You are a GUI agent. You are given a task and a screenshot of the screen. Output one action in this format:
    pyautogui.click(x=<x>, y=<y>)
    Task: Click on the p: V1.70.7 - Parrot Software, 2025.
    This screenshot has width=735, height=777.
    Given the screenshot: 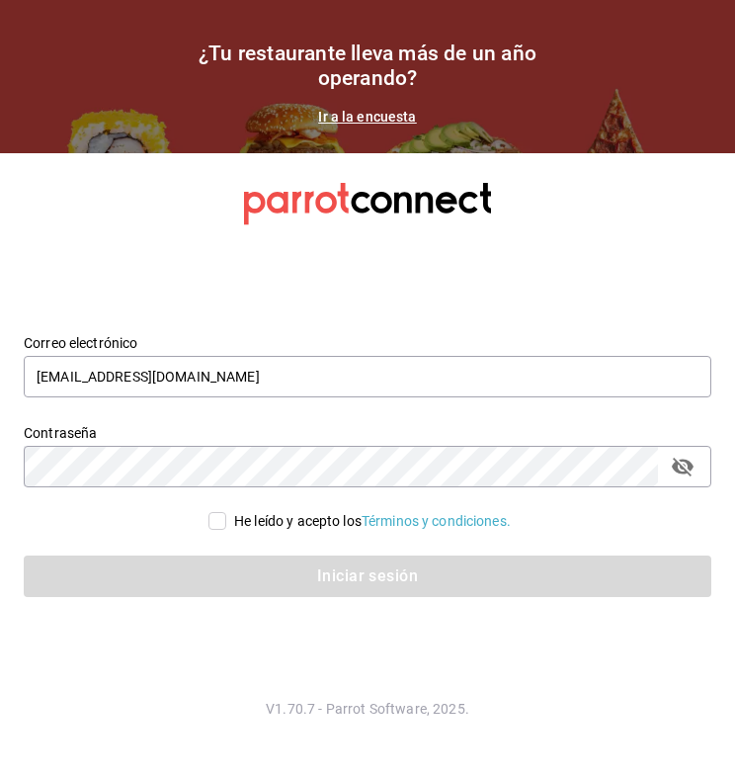 What is the action you would take?
    pyautogui.click(x=368, y=709)
    